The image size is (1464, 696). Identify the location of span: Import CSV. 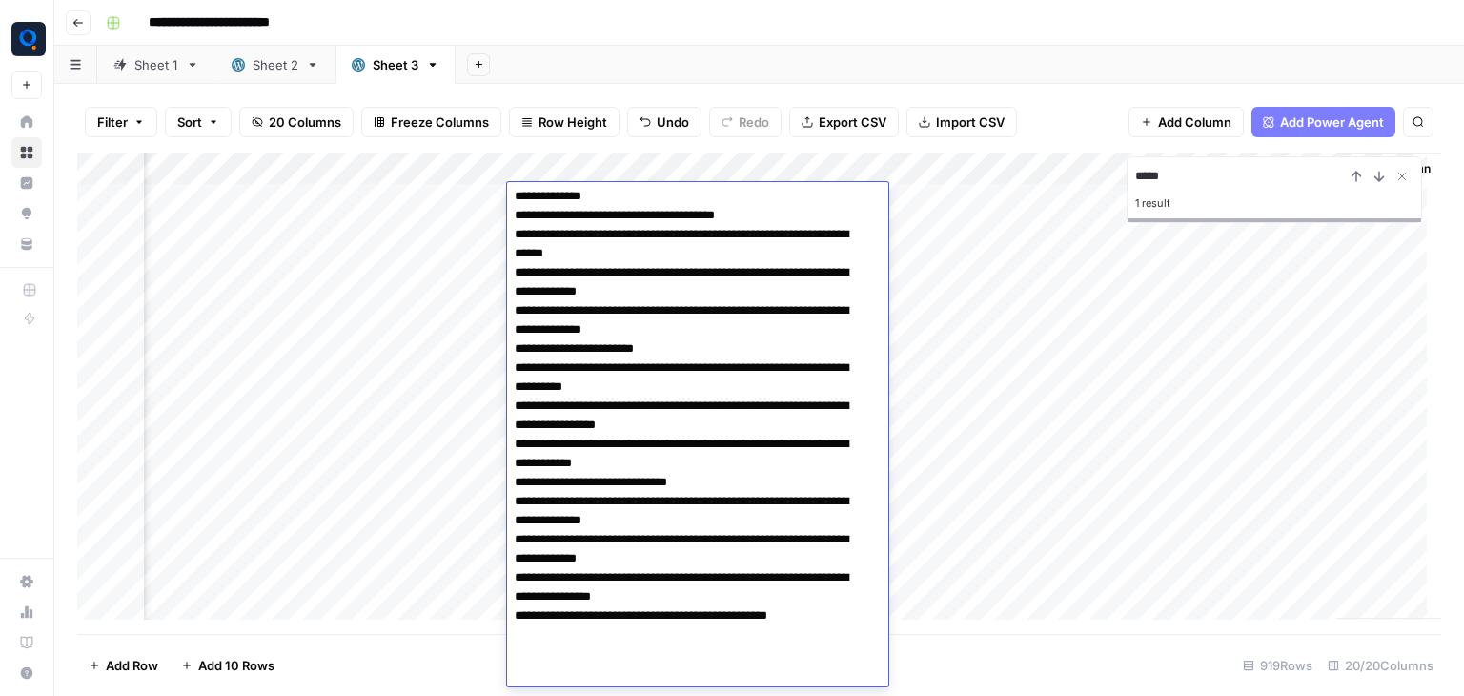
(971, 122).